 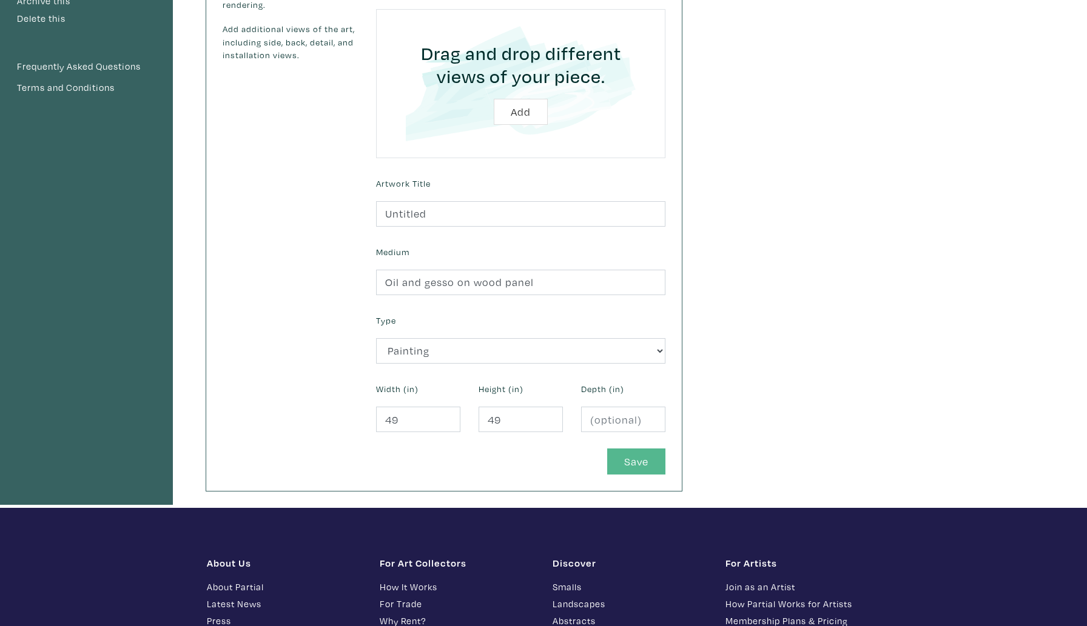 What do you see at coordinates (86, 88) in the screenshot?
I see `a: Terms and Conditions` at bounding box center [86, 88].